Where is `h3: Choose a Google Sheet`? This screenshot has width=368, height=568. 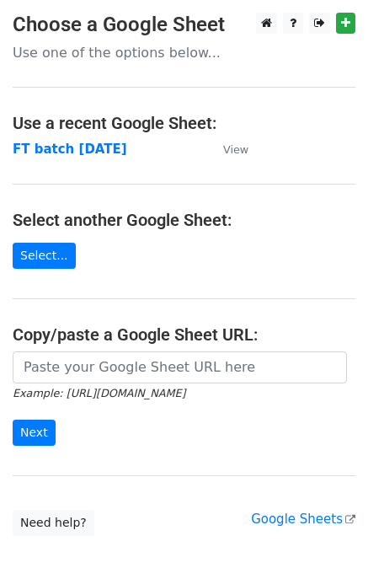 h3: Choose a Google Sheet is located at coordinates (184, 24).